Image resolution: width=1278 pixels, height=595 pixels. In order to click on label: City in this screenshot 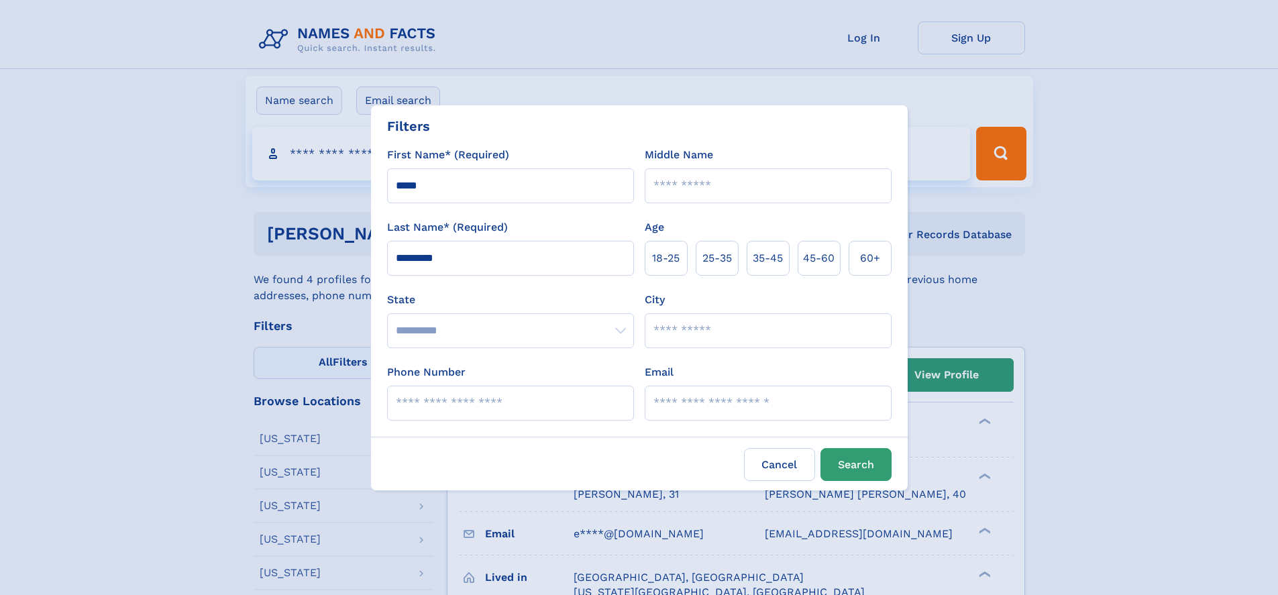, I will do `click(655, 300)`.